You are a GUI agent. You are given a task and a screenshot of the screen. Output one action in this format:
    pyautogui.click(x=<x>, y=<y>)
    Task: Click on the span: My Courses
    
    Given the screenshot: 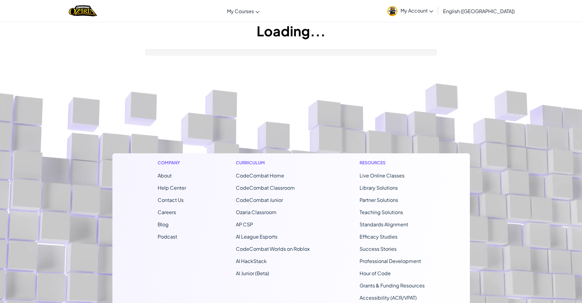 What is the action you would take?
    pyautogui.click(x=240, y=11)
    